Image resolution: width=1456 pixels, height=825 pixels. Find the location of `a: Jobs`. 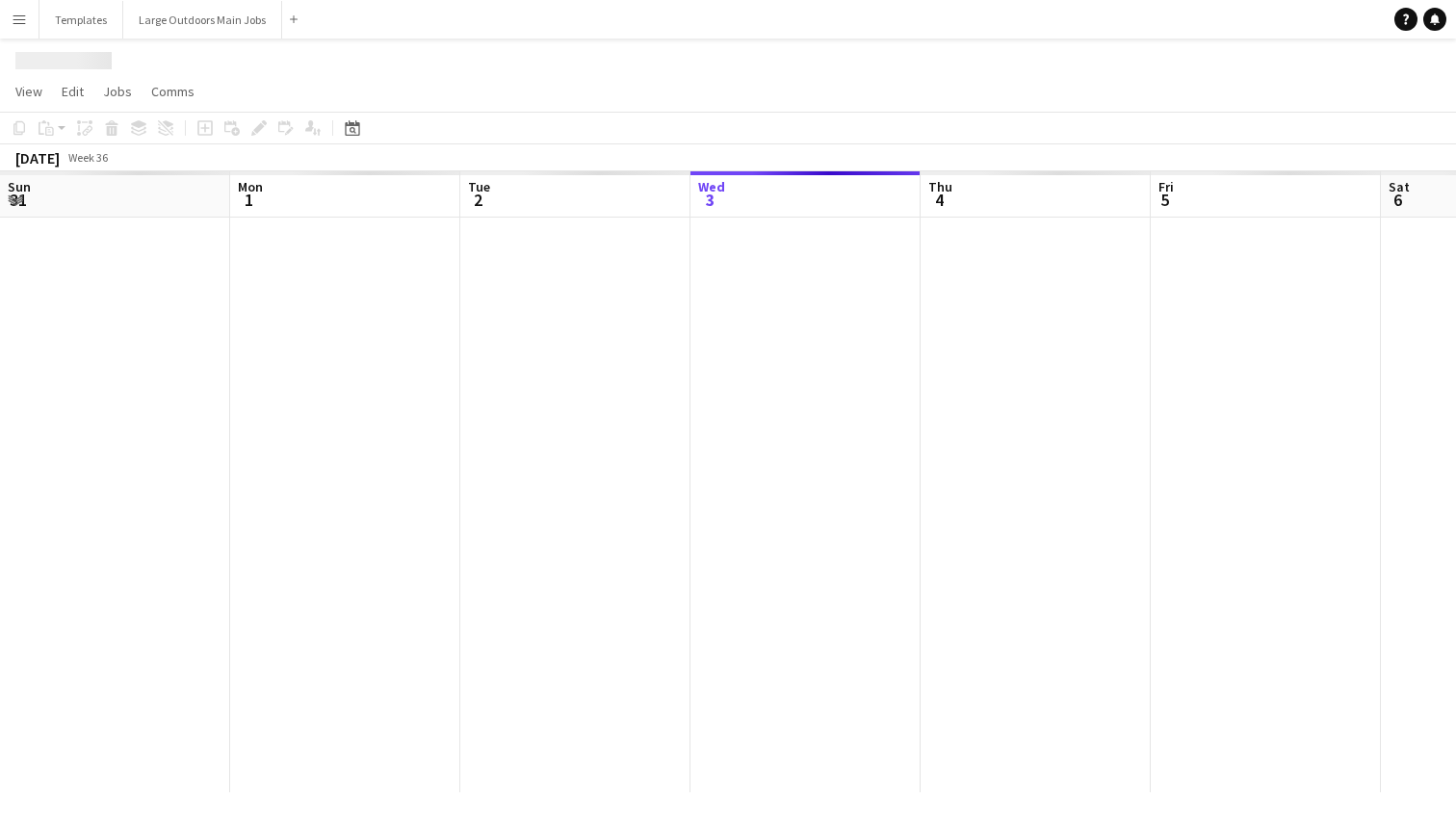

a: Jobs is located at coordinates (118, 92).